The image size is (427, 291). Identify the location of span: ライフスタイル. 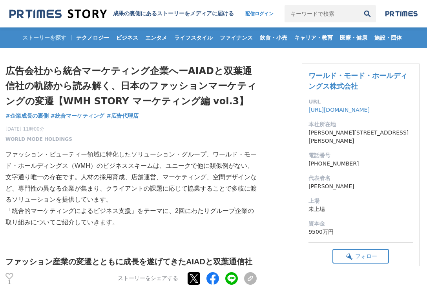
(193, 38).